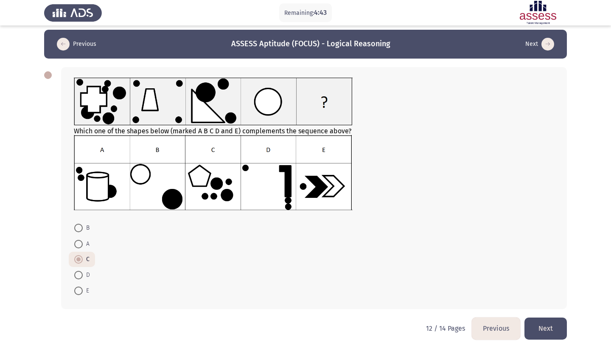  I want to click on img: UkFYYV8wODRfQi5wbmcxNjkxMzI0MjIwMzM5.png, so click(213, 172).